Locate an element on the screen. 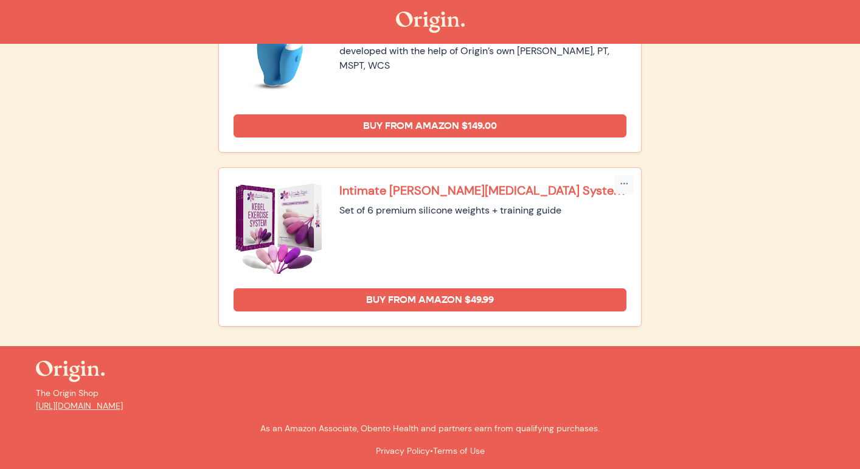 The image size is (860, 469). img: kGoal Trainer is located at coordinates (279, 54).